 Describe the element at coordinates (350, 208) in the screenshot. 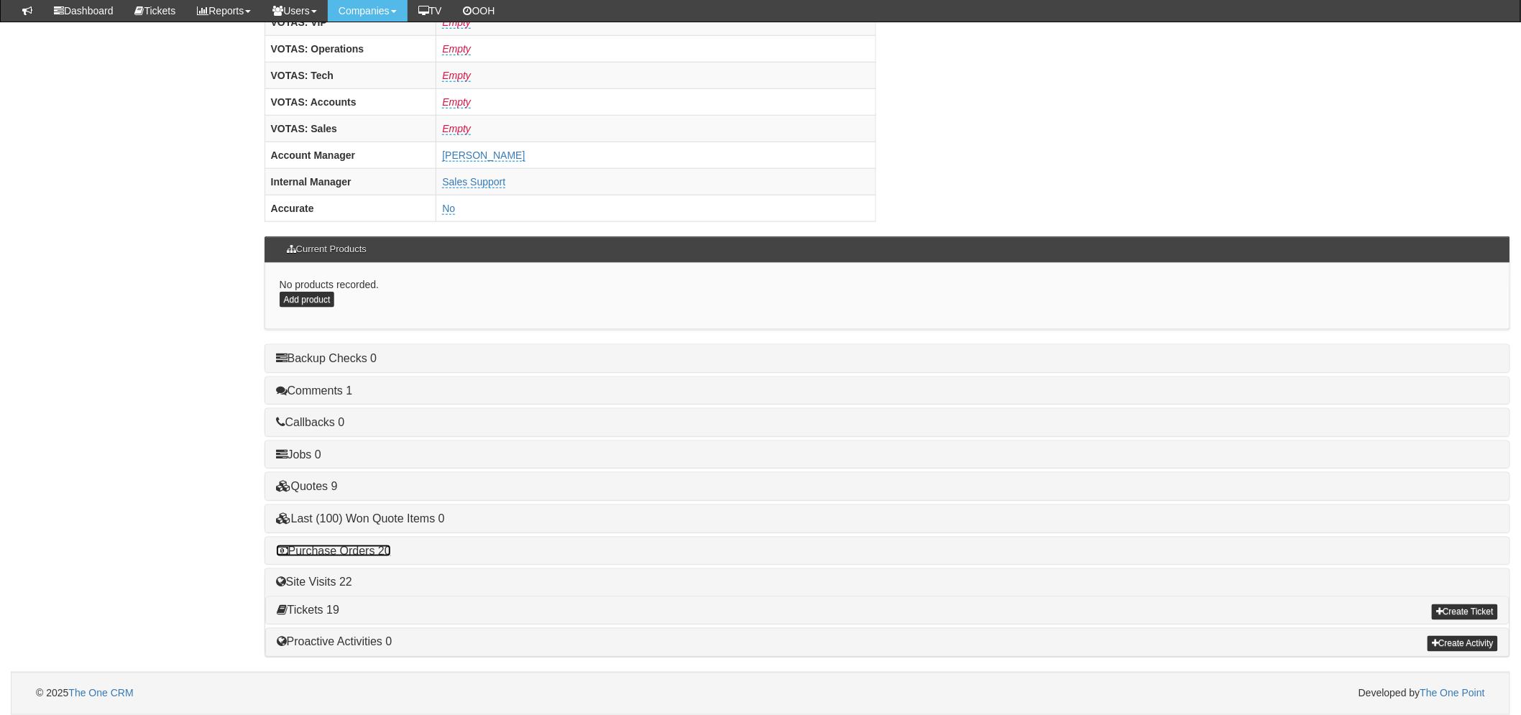

I see `th: Accurate` at that location.